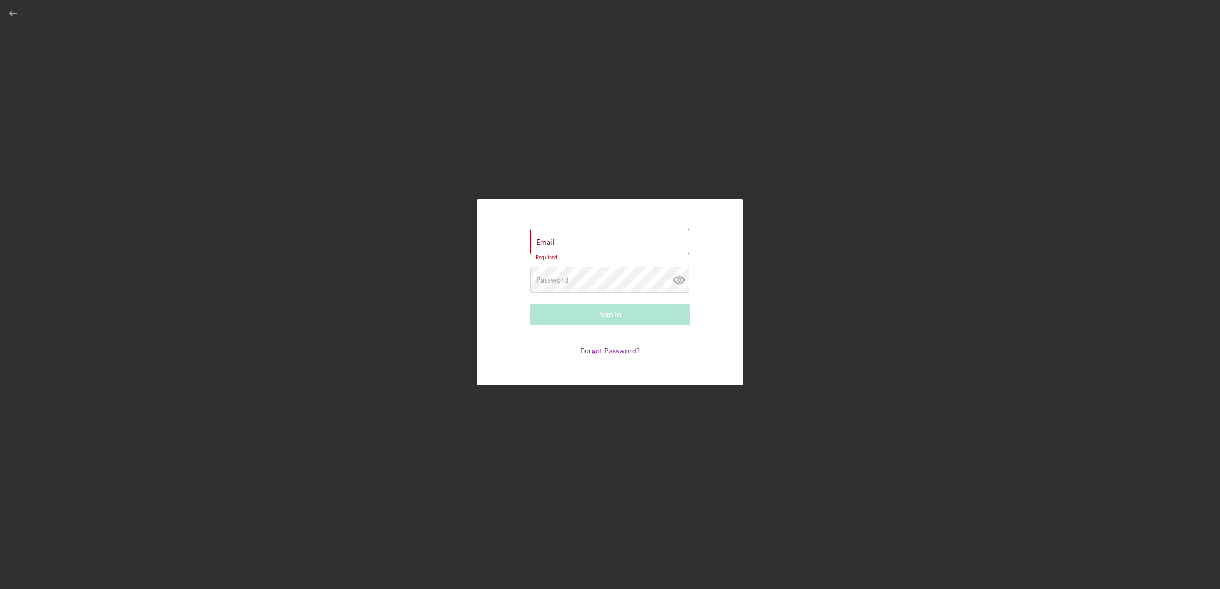 The image size is (1220, 589). What do you see at coordinates (610, 315) in the screenshot?
I see `div: Sign In` at bounding box center [610, 315].